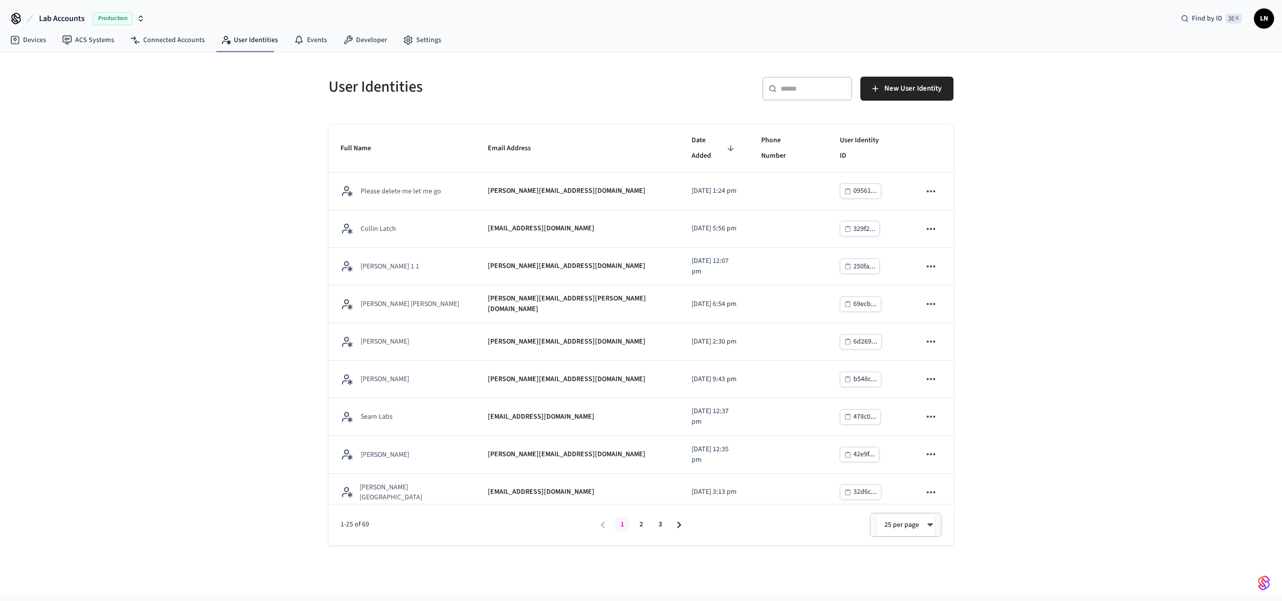  I want to click on button: 32d6c..., so click(860, 492).